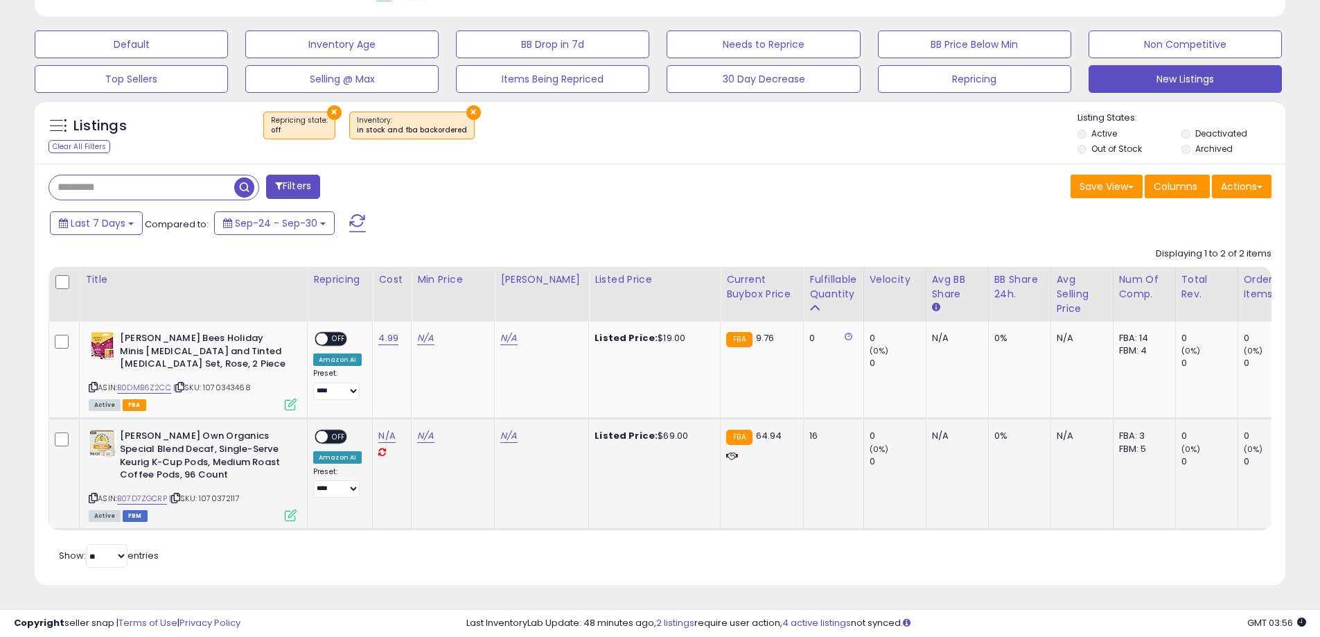 The width and height of the screenshot is (1320, 637). What do you see at coordinates (1214, 148) in the screenshot?
I see `label: Archived` at bounding box center [1214, 148].